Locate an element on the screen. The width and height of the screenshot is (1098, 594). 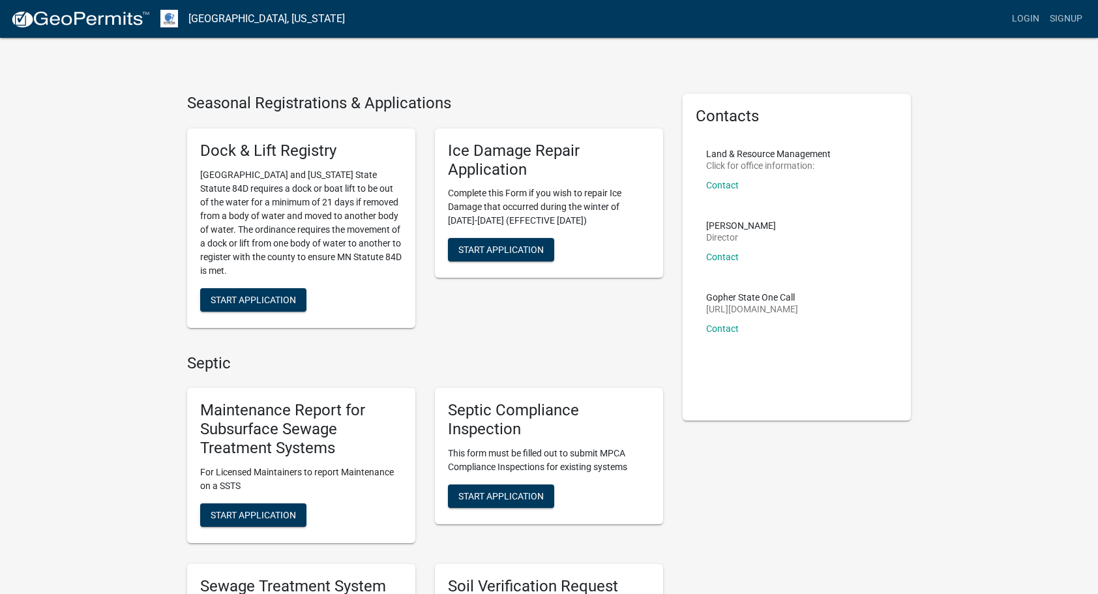
p: Director is located at coordinates (741, 237).